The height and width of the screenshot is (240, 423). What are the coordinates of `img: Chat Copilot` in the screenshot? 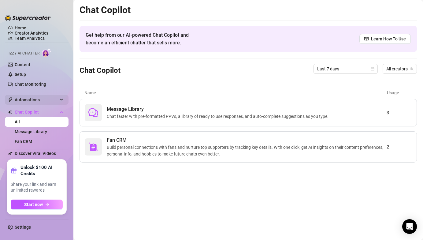 It's located at (10, 112).